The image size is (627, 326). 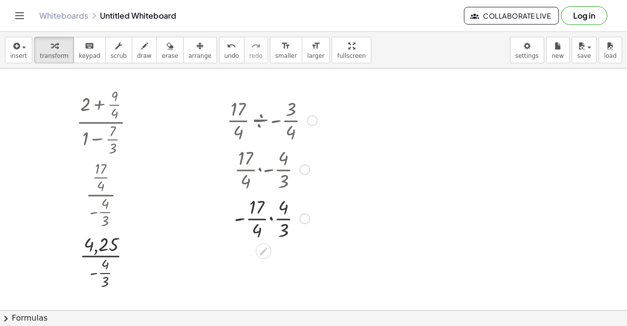 I want to click on i: keyboard, so click(x=89, y=46).